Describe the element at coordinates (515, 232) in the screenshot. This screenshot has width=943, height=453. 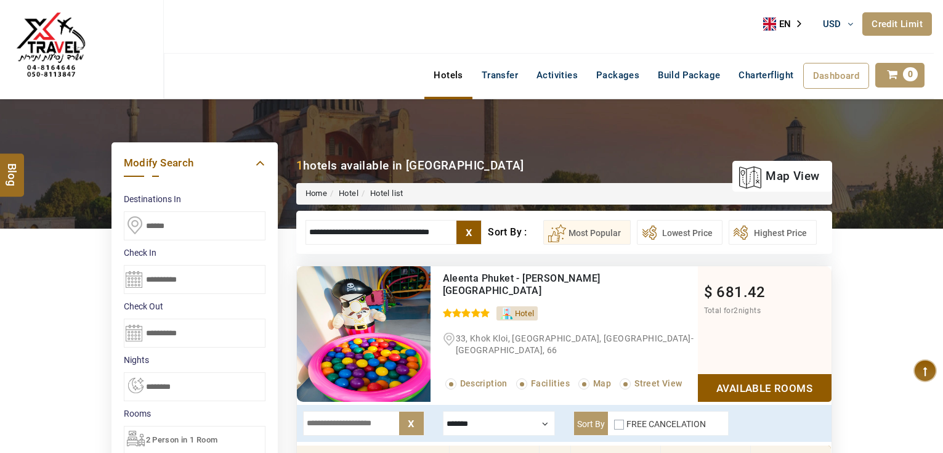
I see `div: Sort By :` at that location.